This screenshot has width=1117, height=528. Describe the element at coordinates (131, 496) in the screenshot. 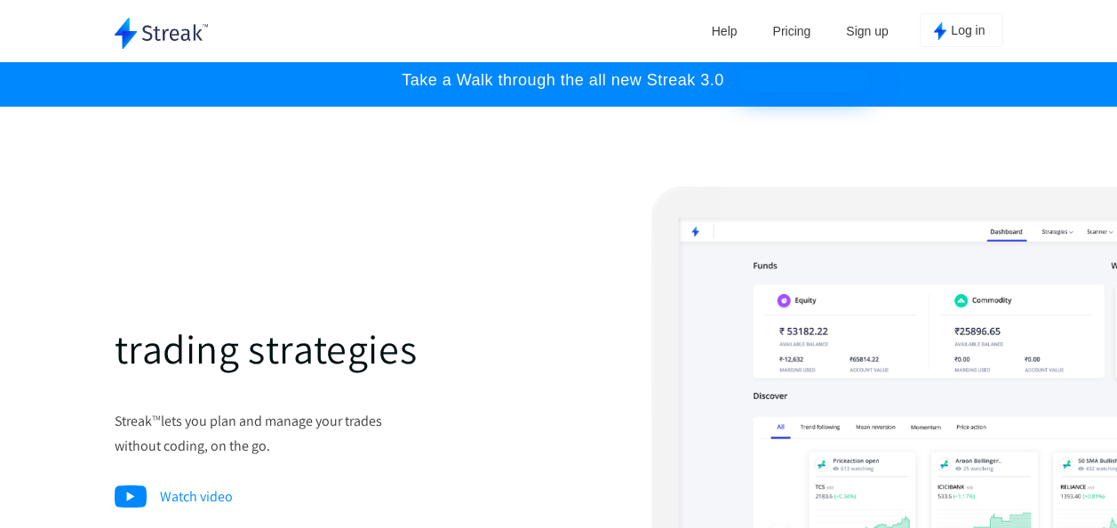

I see `img: video_img` at that location.